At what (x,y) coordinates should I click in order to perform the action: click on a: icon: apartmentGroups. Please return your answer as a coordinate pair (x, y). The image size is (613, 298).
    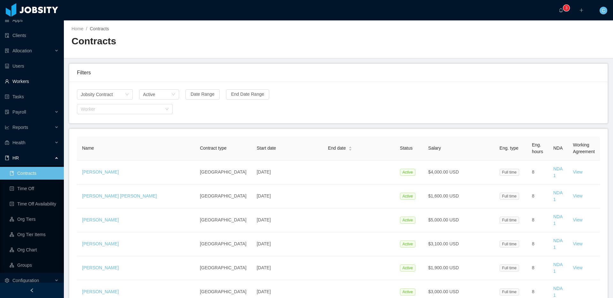
    Looking at the image, I should click on (34, 265).